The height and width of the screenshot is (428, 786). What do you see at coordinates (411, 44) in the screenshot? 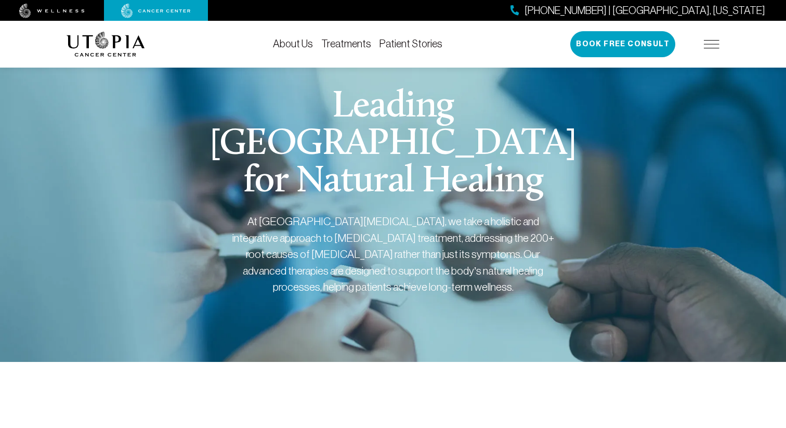
I see `a: Patient Stories` at bounding box center [411, 44].